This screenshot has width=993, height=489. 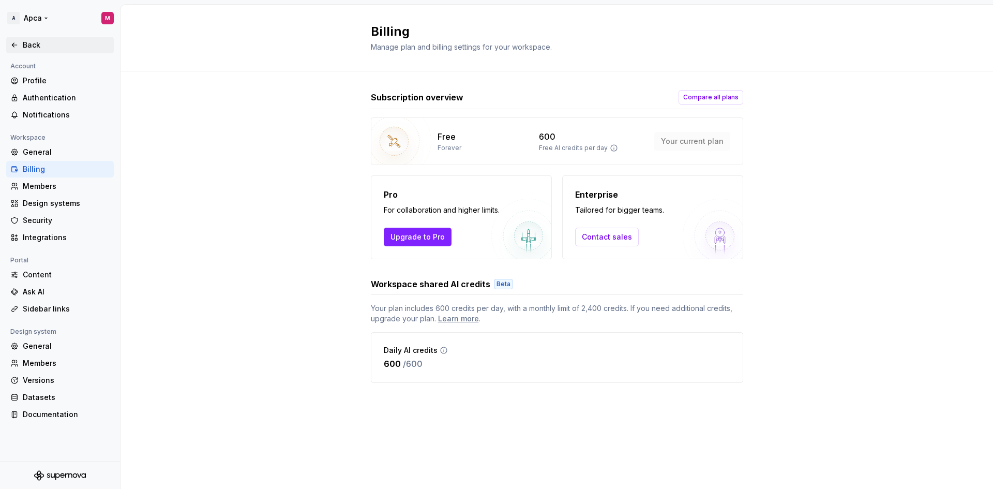 What do you see at coordinates (413, 363) in the screenshot?
I see `p: / 600` at bounding box center [413, 363].